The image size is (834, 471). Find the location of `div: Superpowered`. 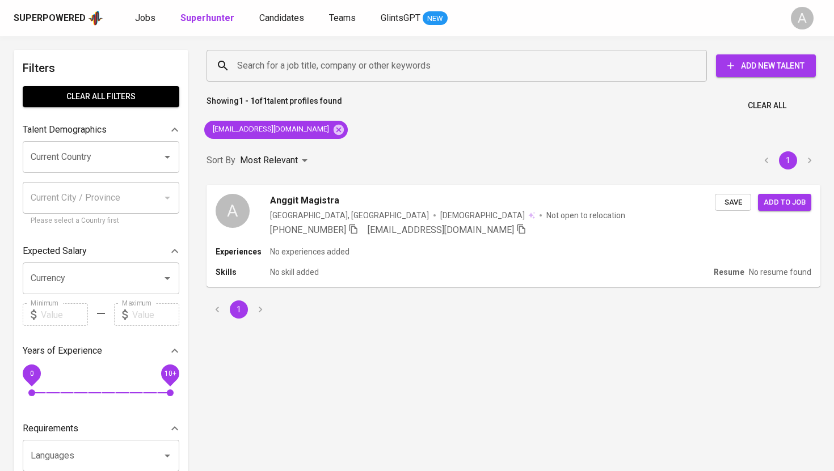

div: Superpowered is located at coordinates (49, 18).